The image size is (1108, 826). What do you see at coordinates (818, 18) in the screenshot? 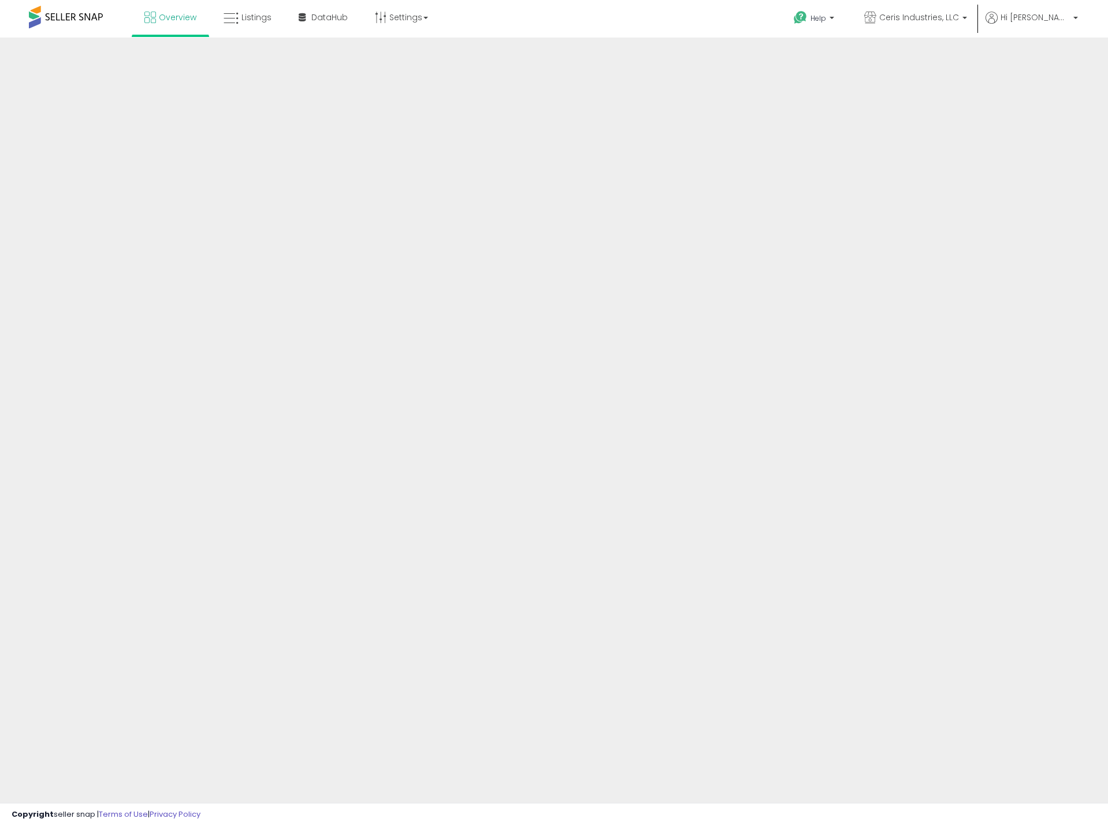
I see `span: Help` at bounding box center [818, 18].